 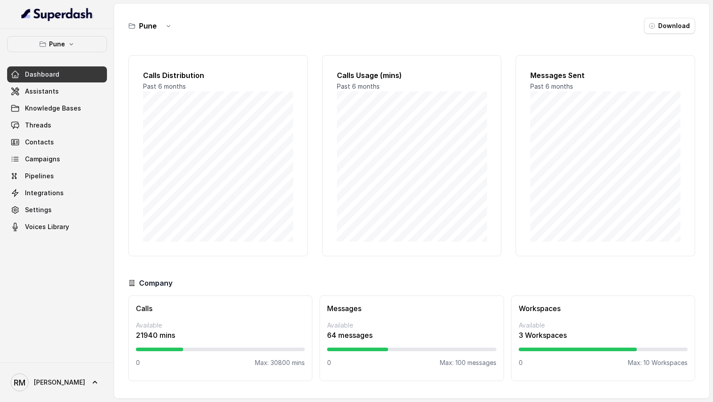 I want to click on p: 3 Workspaces, so click(x=603, y=335).